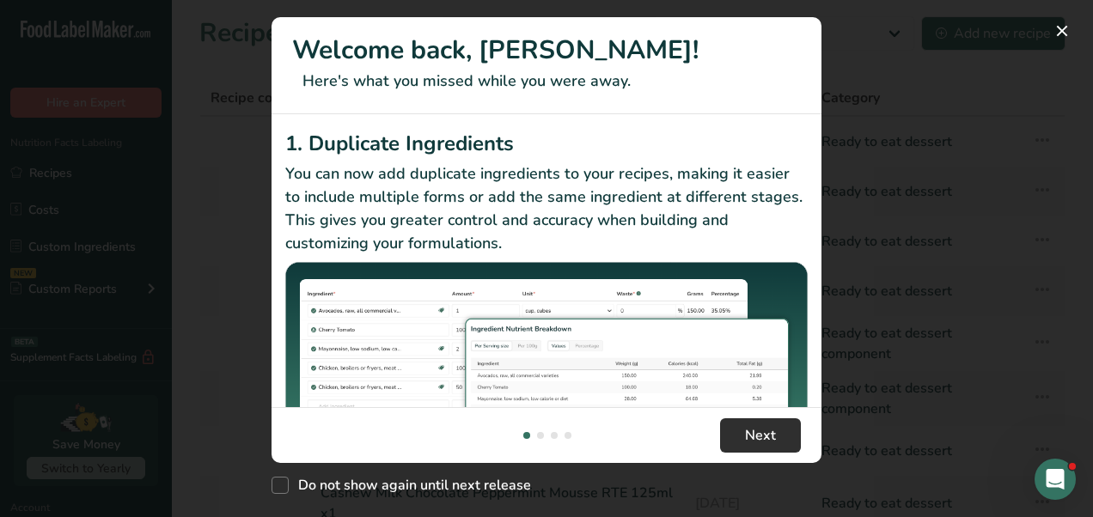  What do you see at coordinates (760, 436) in the screenshot?
I see `span: Next` at bounding box center [760, 436].